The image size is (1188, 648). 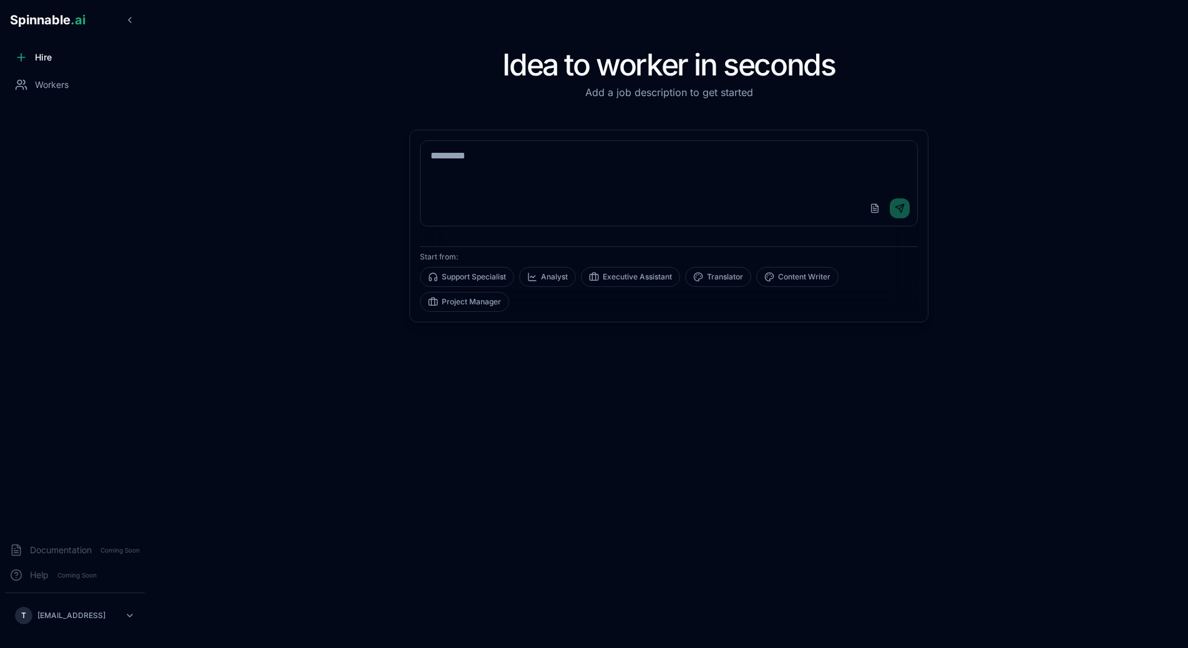 I want to click on button: Support Specialist, so click(x=467, y=277).